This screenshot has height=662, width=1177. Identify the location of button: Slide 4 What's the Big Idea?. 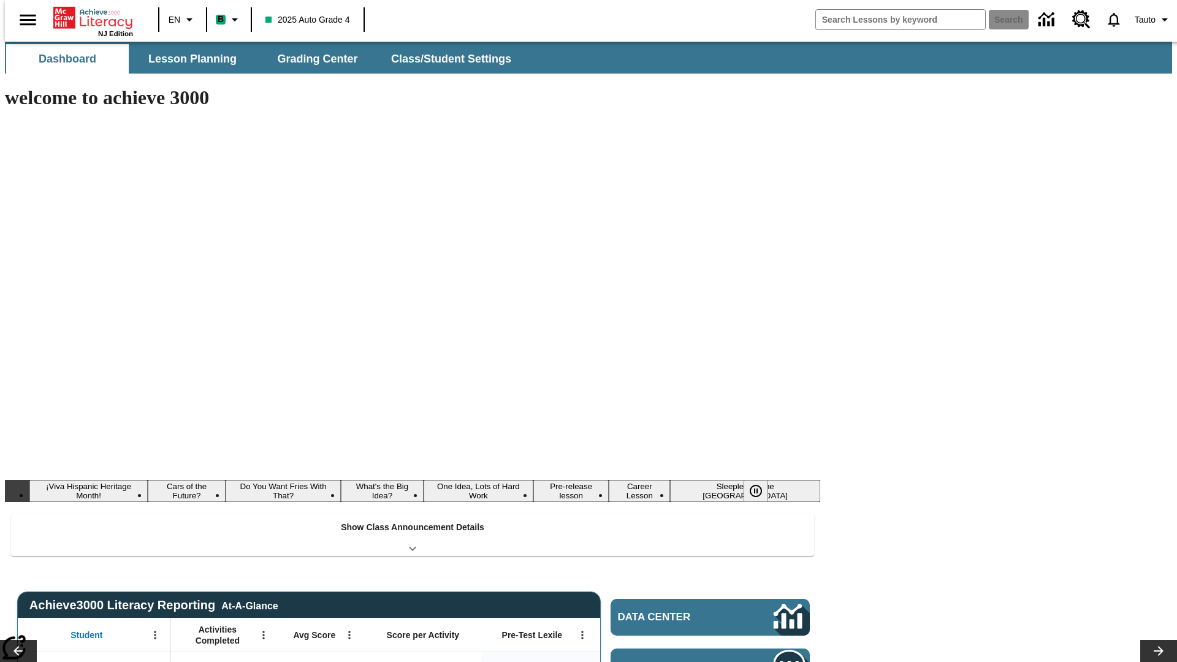
(382, 491).